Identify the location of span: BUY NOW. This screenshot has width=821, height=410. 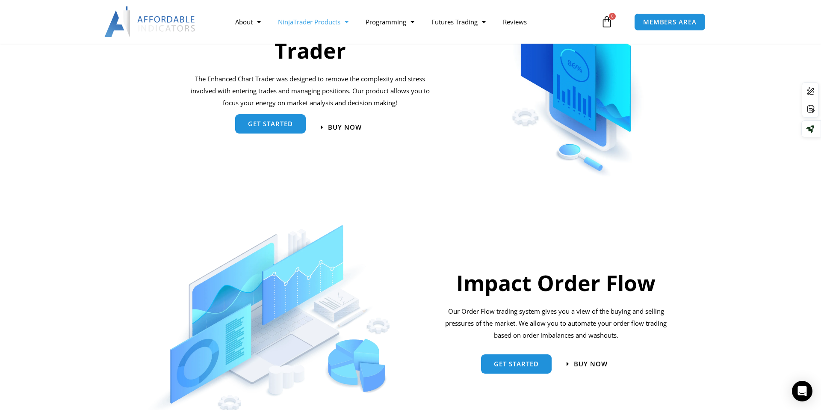
(590, 363).